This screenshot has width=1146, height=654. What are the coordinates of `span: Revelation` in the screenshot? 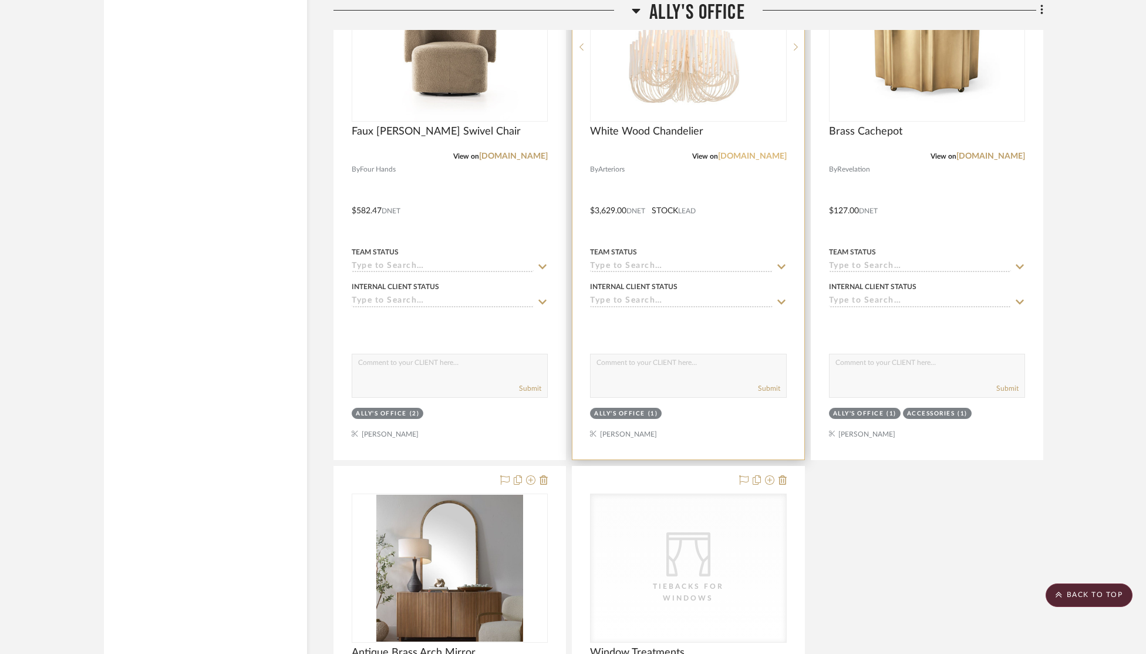 It's located at (854, 169).